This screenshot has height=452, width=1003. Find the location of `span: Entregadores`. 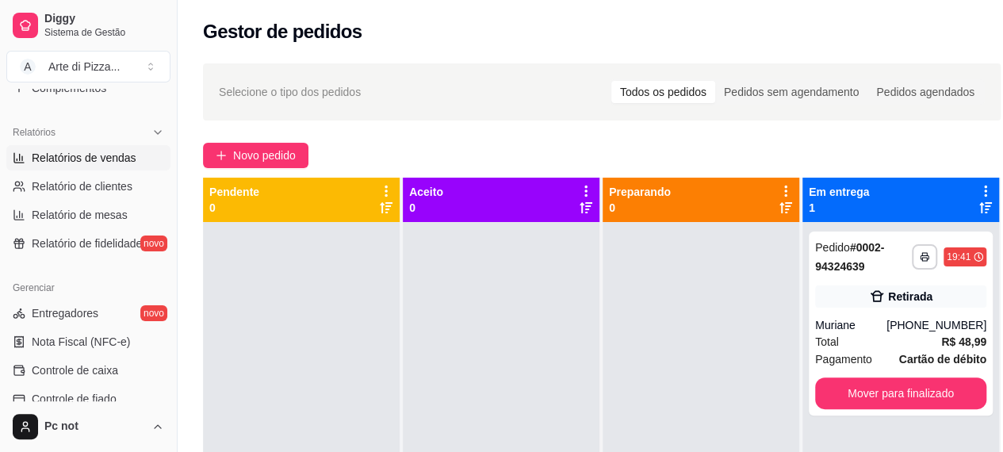

span: Entregadores is located at coordinates (65, 313).